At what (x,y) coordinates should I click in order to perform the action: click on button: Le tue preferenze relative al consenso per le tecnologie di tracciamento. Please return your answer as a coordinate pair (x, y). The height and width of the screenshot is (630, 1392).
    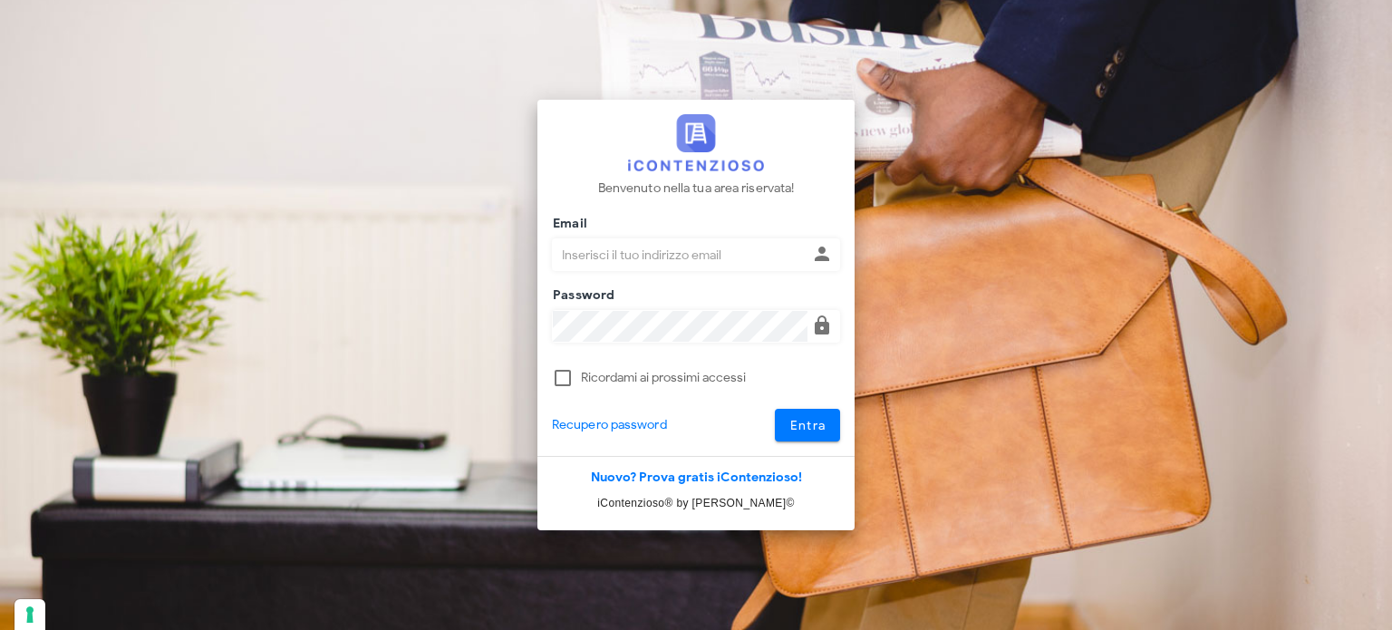
    Looking at the image, I should click on (30, 614).